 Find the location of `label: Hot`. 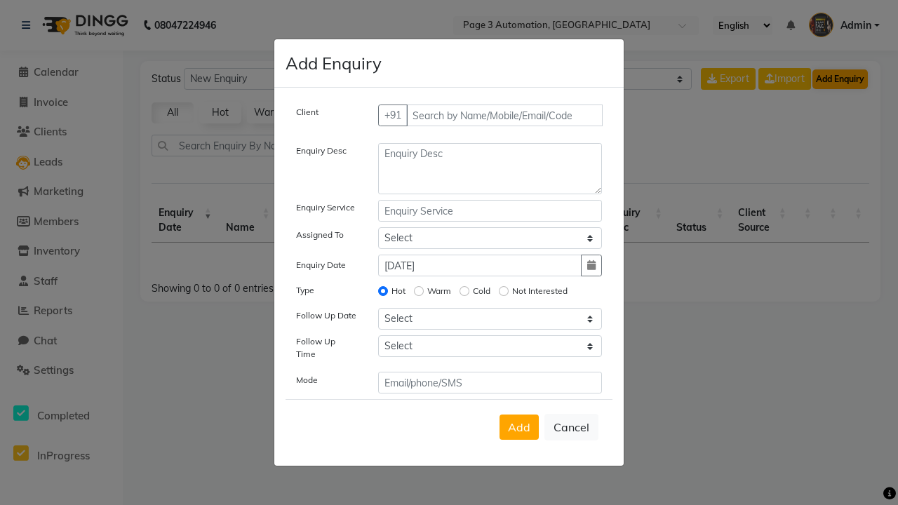

label: Hot is located at coordinates (398, 291).